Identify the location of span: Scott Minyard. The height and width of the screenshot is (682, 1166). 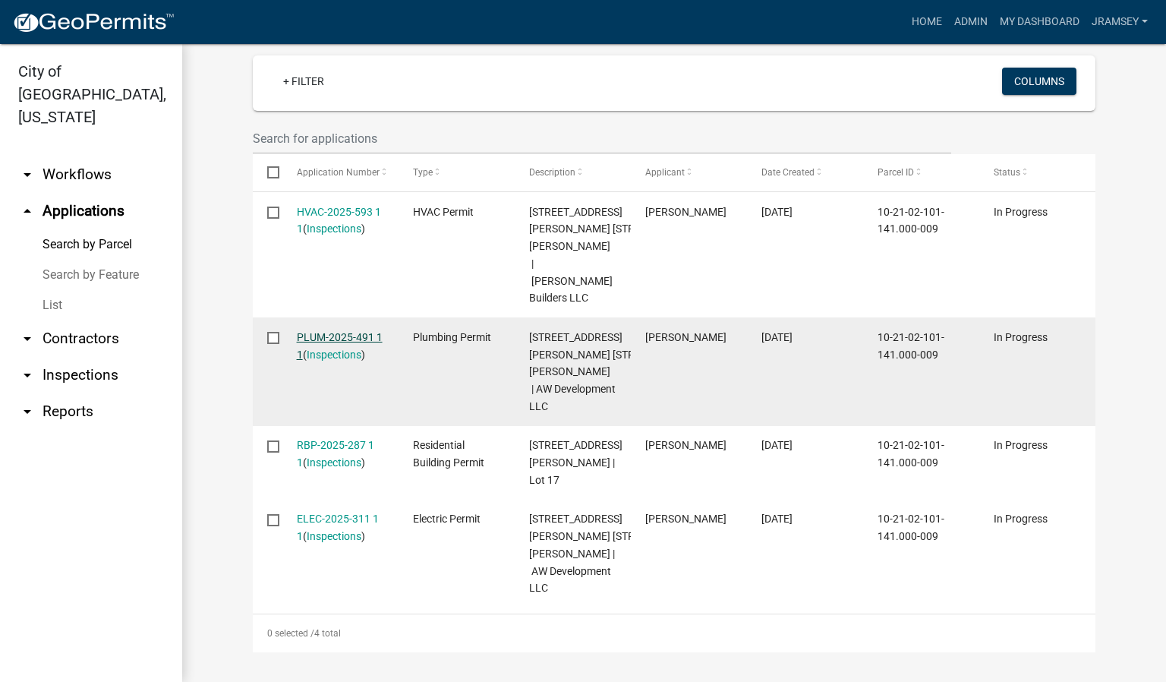
(686, 519).